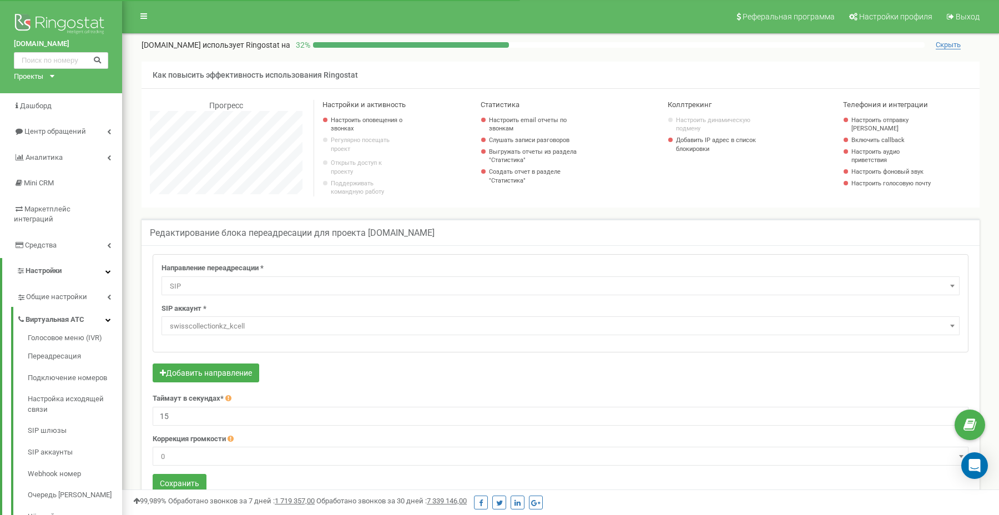  I want to click on img: Ringostat logo, so click(61, 25).